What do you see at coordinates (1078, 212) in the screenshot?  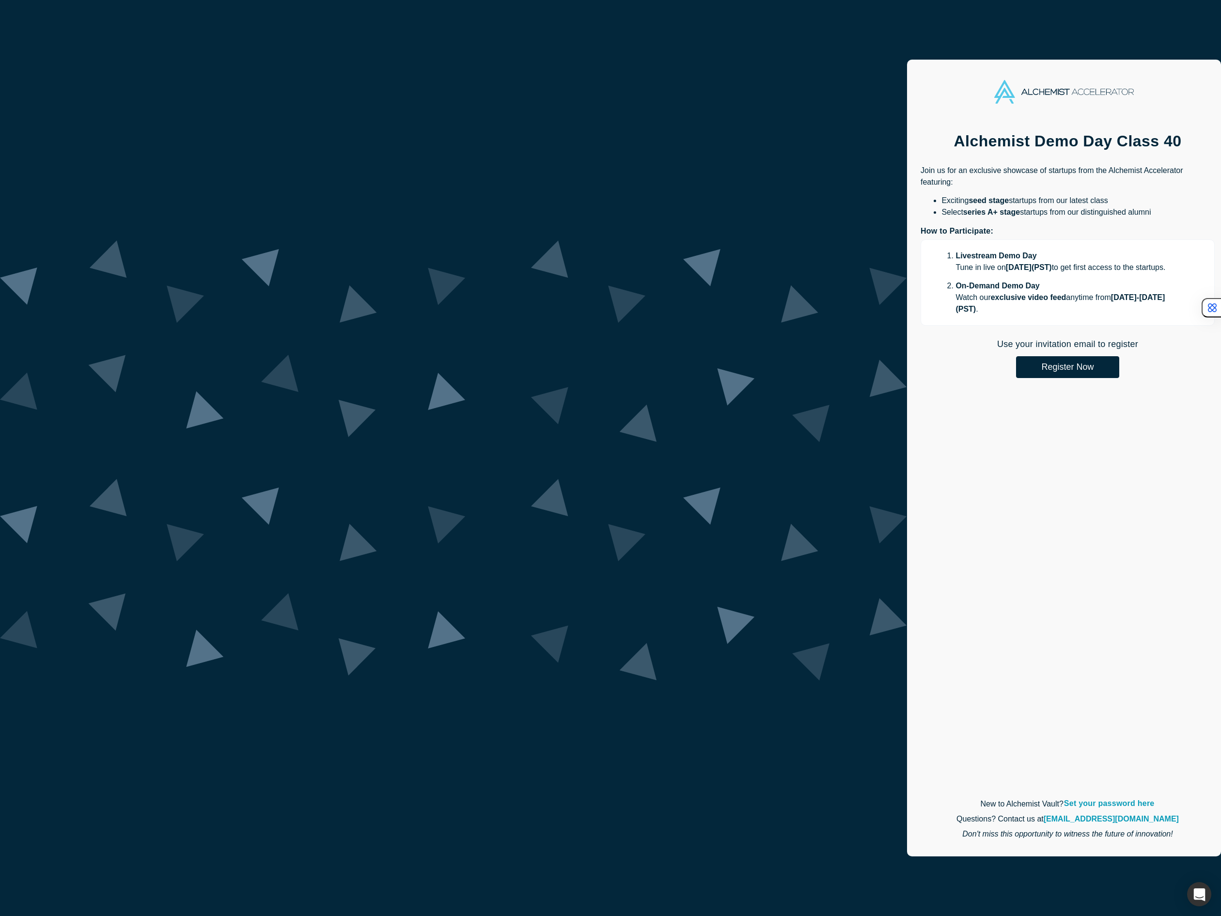 I see `li: Select startups from our distinguished alumni` at bounding box center [1078, 212].